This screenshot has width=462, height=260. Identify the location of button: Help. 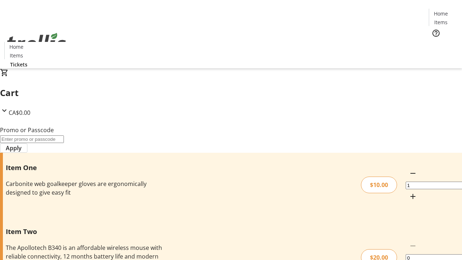
(436, 33).